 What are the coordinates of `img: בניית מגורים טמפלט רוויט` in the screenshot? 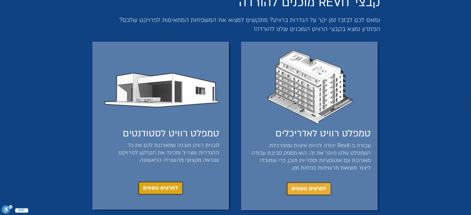 It's located at (309, 86).